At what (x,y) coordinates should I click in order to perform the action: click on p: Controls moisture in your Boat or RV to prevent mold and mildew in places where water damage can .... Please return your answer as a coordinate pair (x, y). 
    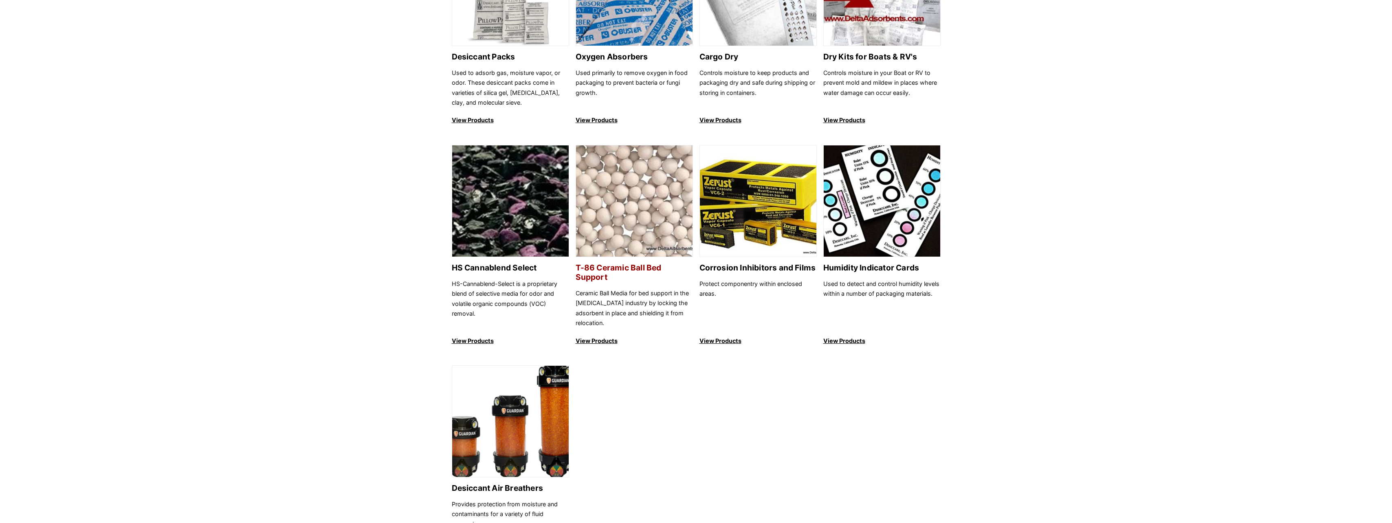
    Looking at the image, I should click on (882, 88).